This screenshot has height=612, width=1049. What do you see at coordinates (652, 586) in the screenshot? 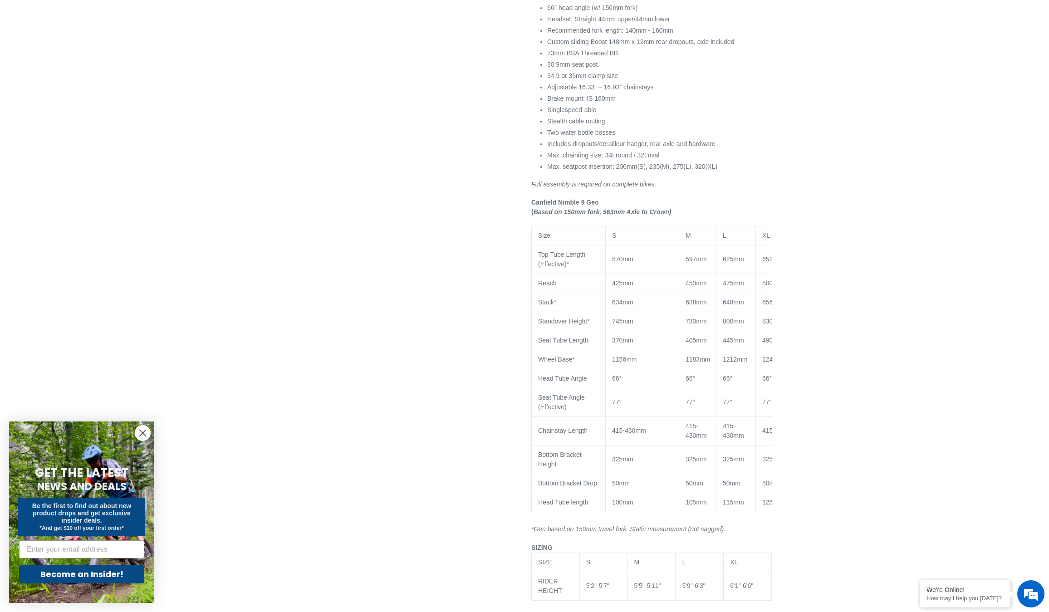
I see `div: 5'5"-5'11"` at bounding box center [652, 586].